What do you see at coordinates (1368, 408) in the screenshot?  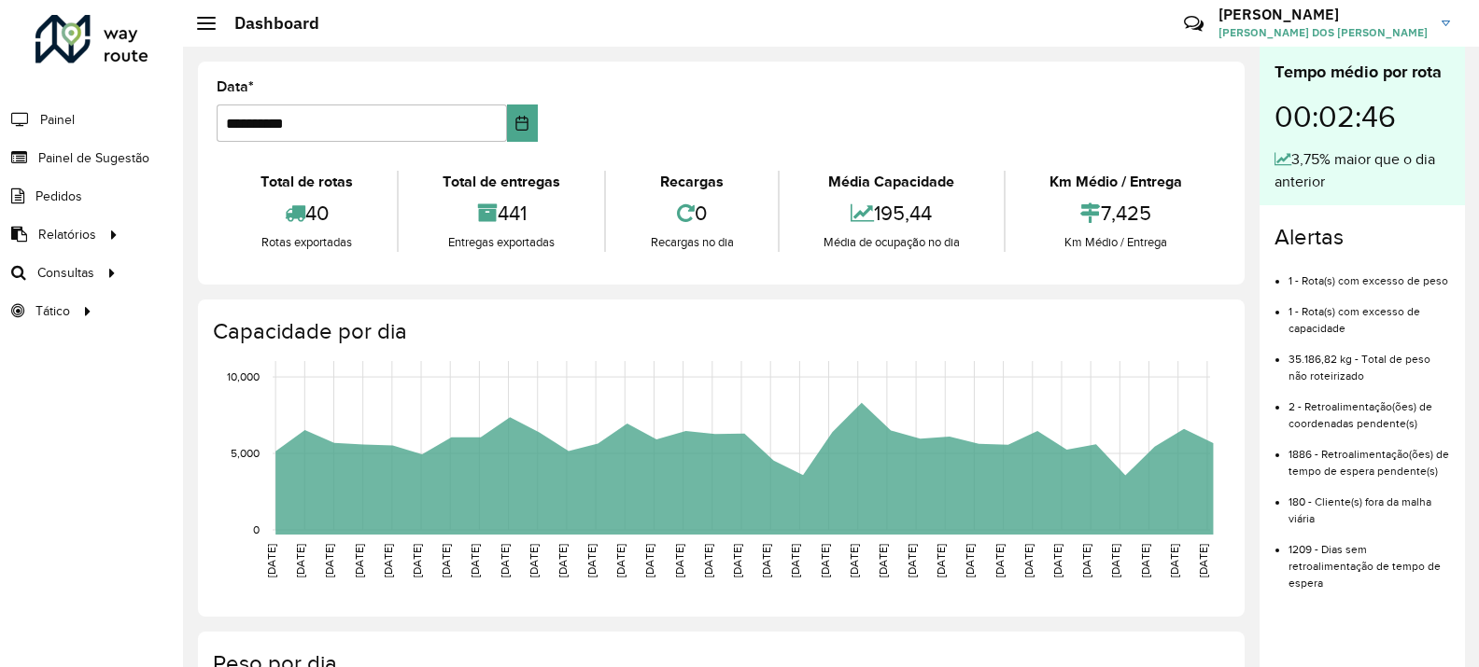 I see `li: 2 - Retroalimentação(ões) de coordenadas pendente(s)` at bounding box center [1368, 408].